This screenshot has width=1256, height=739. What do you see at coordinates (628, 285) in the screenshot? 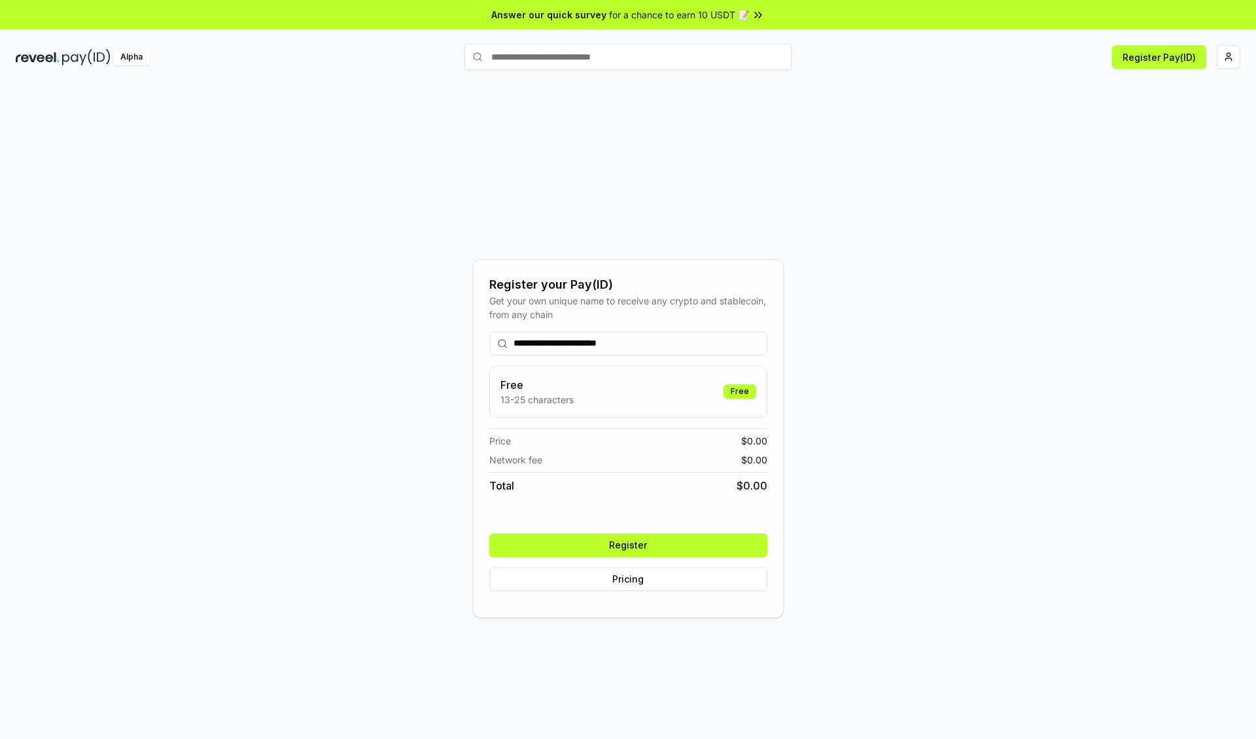
I see `div: Register your Pay(ID)` at bounding box center [628, 285].